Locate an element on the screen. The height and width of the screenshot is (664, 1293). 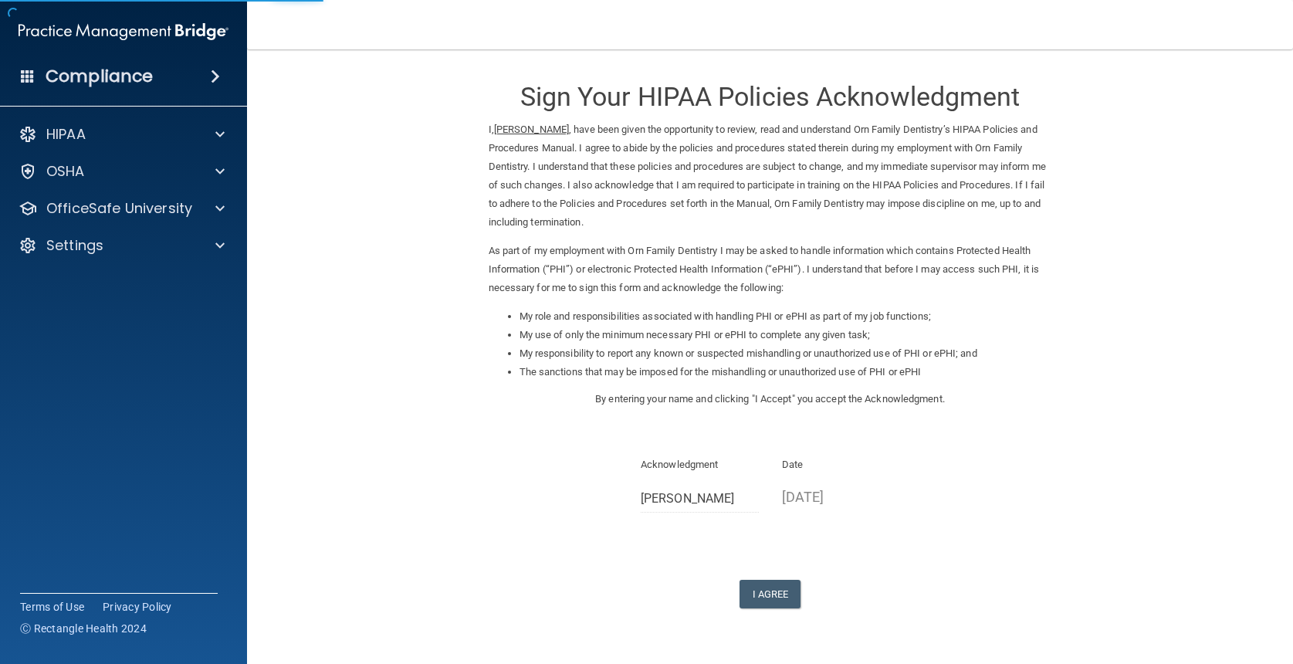
a: HIPAA is located at coordinates (121, 134).